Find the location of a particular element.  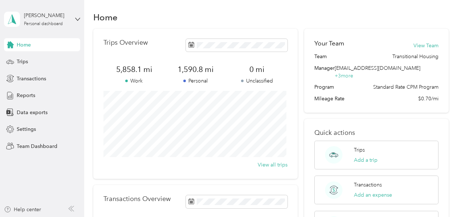

span: Standard Rate CPM Program is located at coordinates (406, 87).